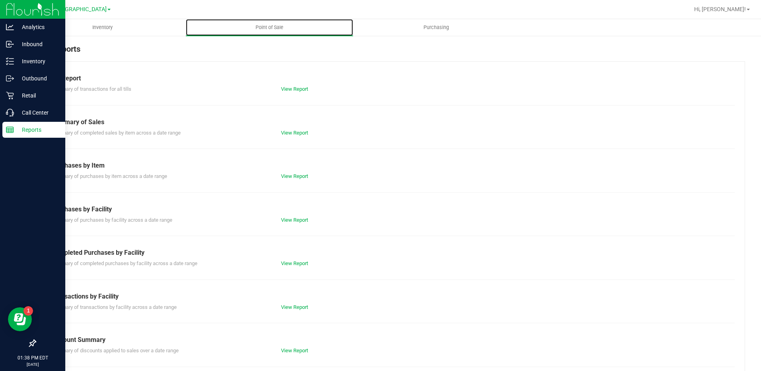 This screenshot has height=371, width=761. I want to click on p: Analytics, so click(38, 27).